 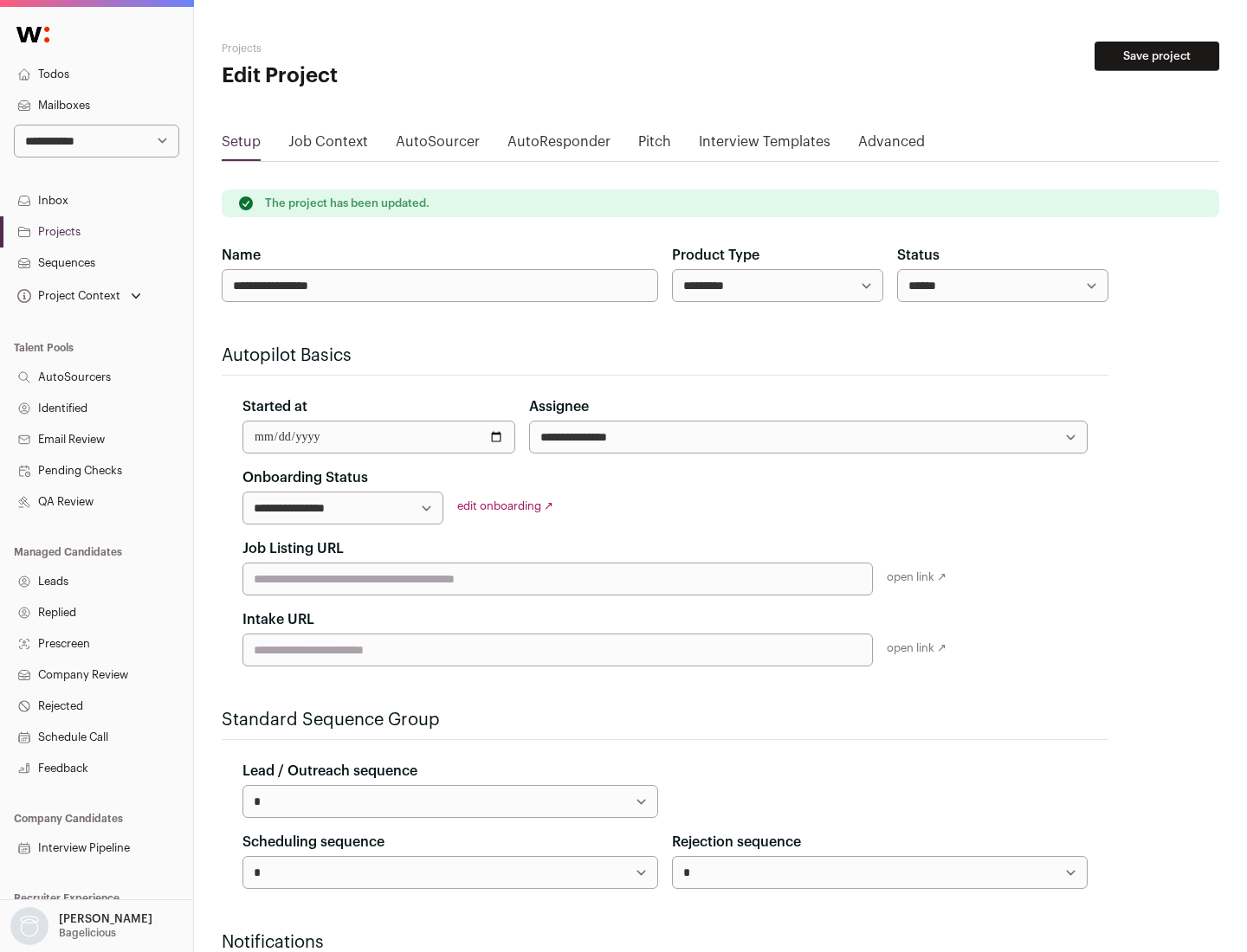 I want to click on a: AutoSourcer, so click(x=438, y=145).